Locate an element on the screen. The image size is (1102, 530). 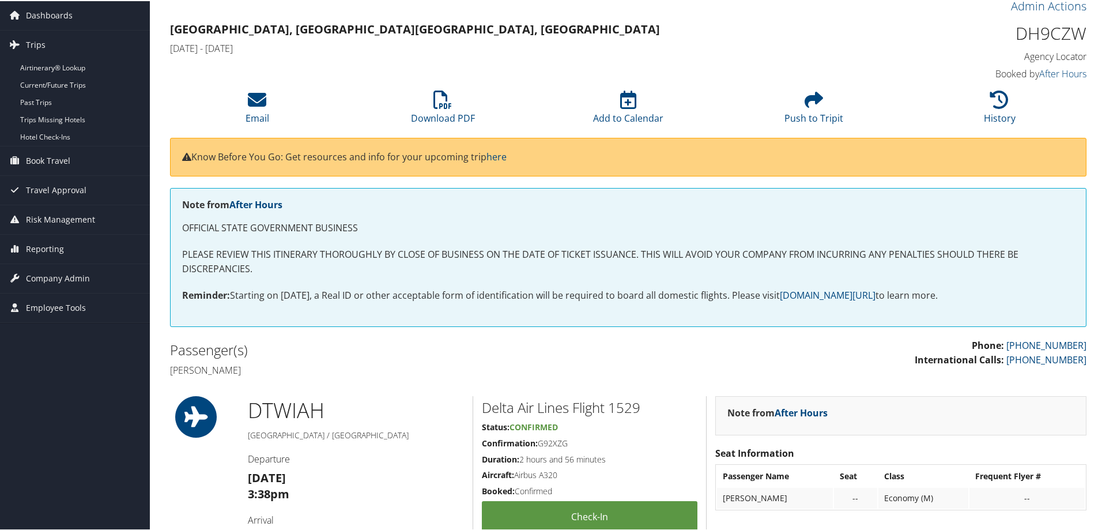
a: Add to Calendar is located at coordinates (628, 110).